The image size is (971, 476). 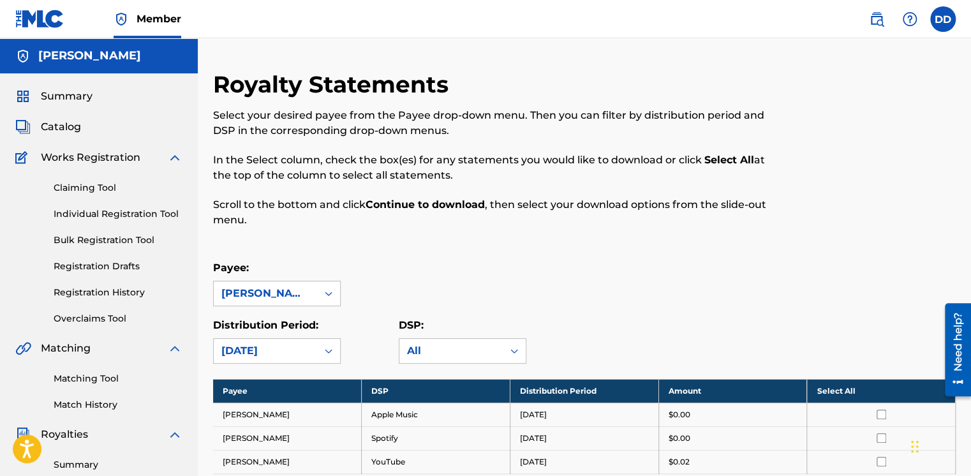 What do you see at coordinates (584, 391) in the screenshot?
I see `th: Distribution Period` at bounding box center [584, 391].